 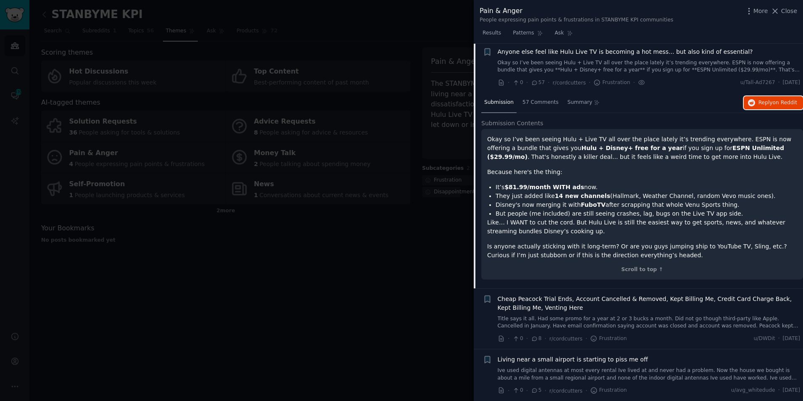 What do you see at coordinates (764, 338) in the screenshot?
I see `span: u/DWDit` at bounding box center [764, 338].